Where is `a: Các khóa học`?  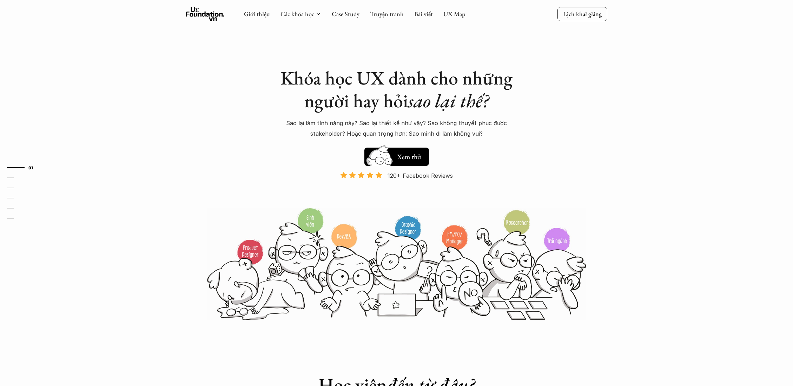
a: Các khóa học is located at coordinates (297, 14).